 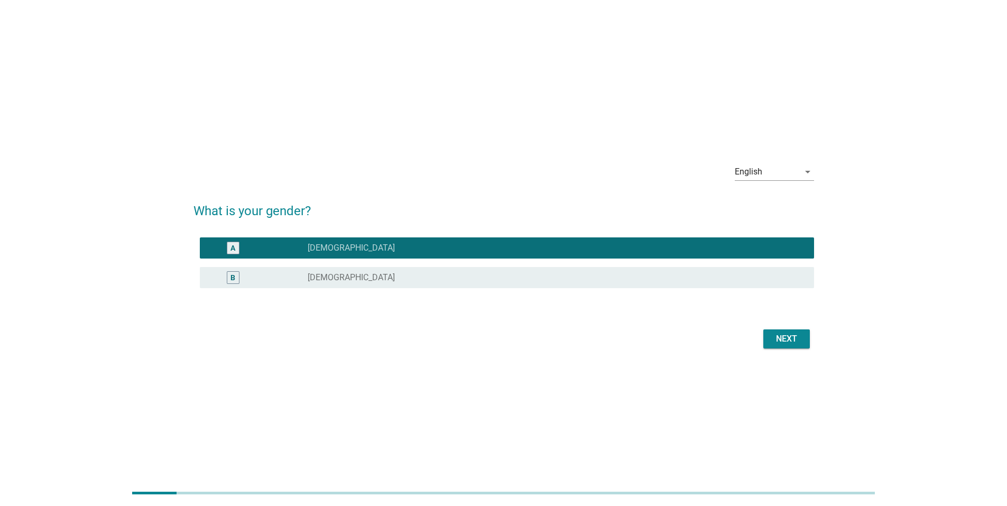 I want to click on button: Next, so click(x=787, y=339).